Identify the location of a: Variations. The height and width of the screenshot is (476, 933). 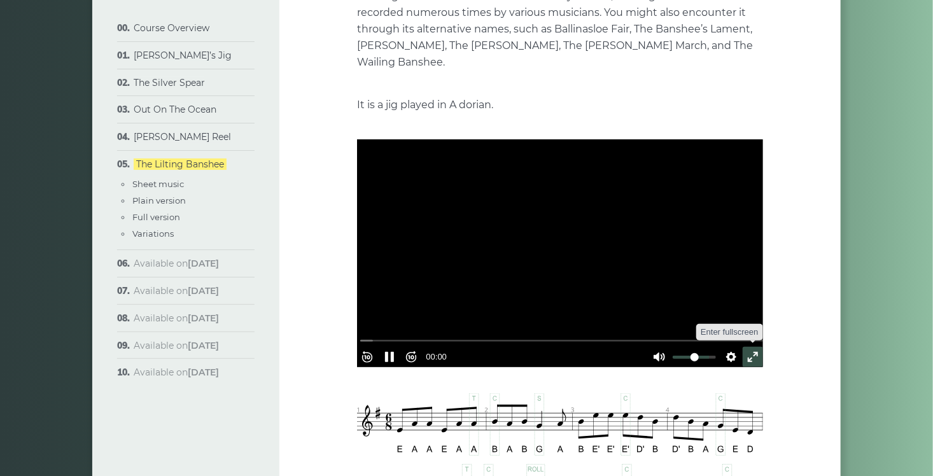
(153, 234).